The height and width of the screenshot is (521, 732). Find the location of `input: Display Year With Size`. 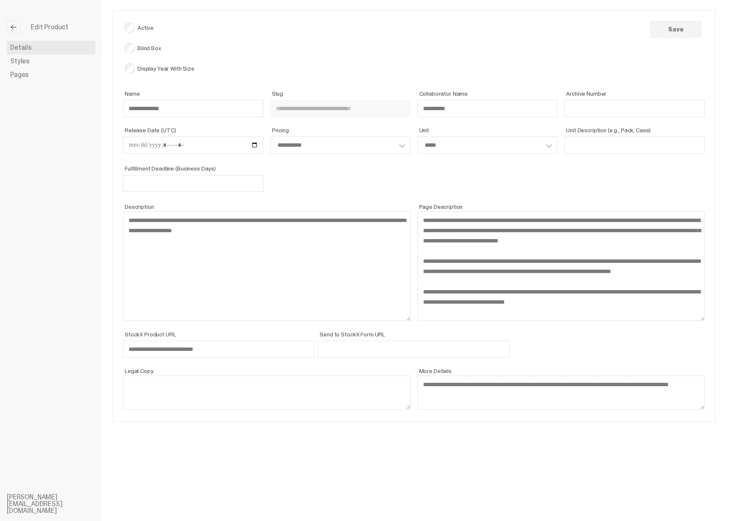

input: Display Year With Size is located at coordinates (130, 69).